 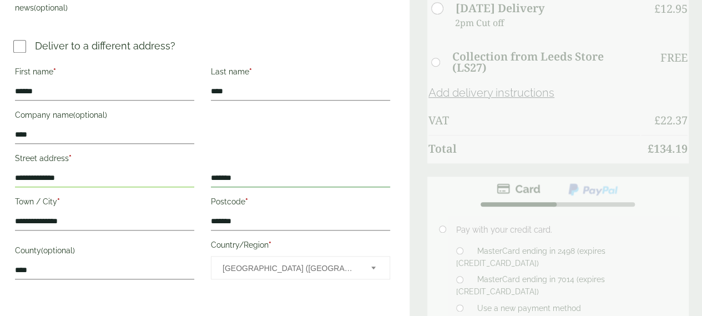 What do you see at coordinates (104, 203) in the screenshot?
I see `label: Town / City` at bounding box center [104, 203].